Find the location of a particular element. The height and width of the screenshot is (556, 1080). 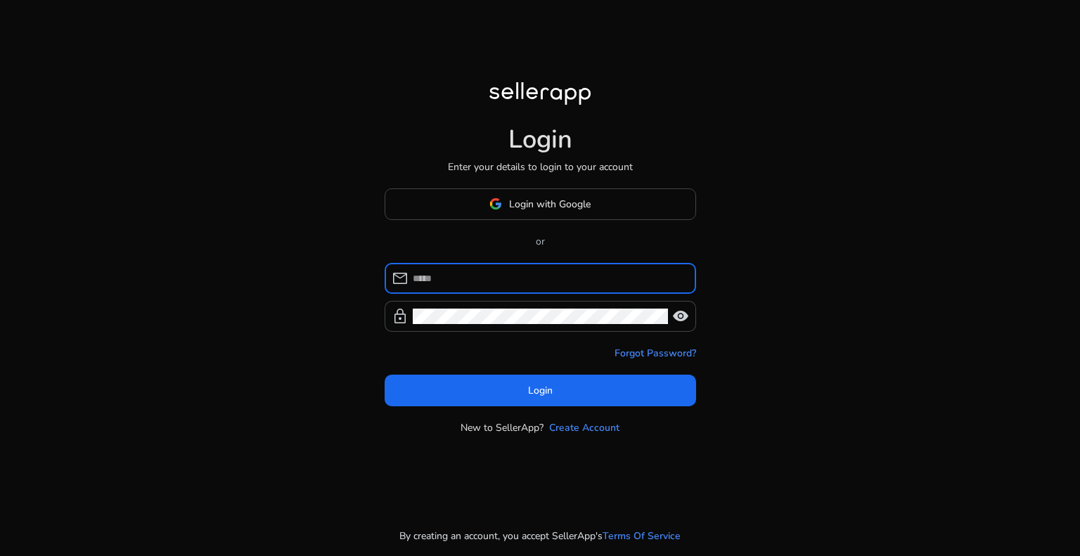

a: Create Account is located at coordinates (584, 427).